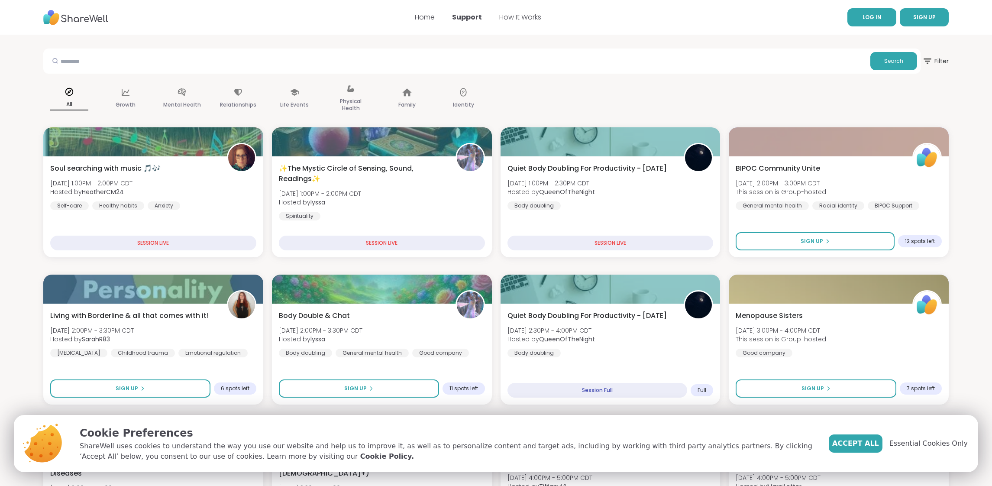 The image size is (992, 486). I want to click on button: SIGN UP, so click(924, 17).